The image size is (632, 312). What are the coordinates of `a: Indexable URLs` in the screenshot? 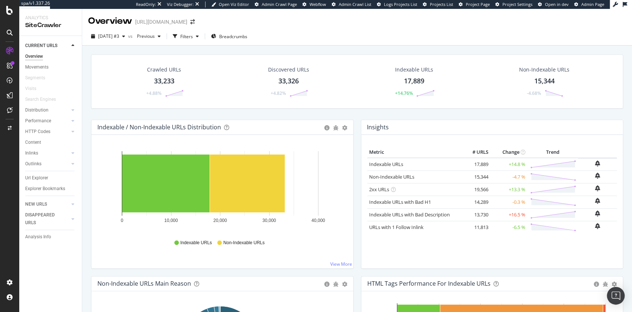 It's located at (386, 164).